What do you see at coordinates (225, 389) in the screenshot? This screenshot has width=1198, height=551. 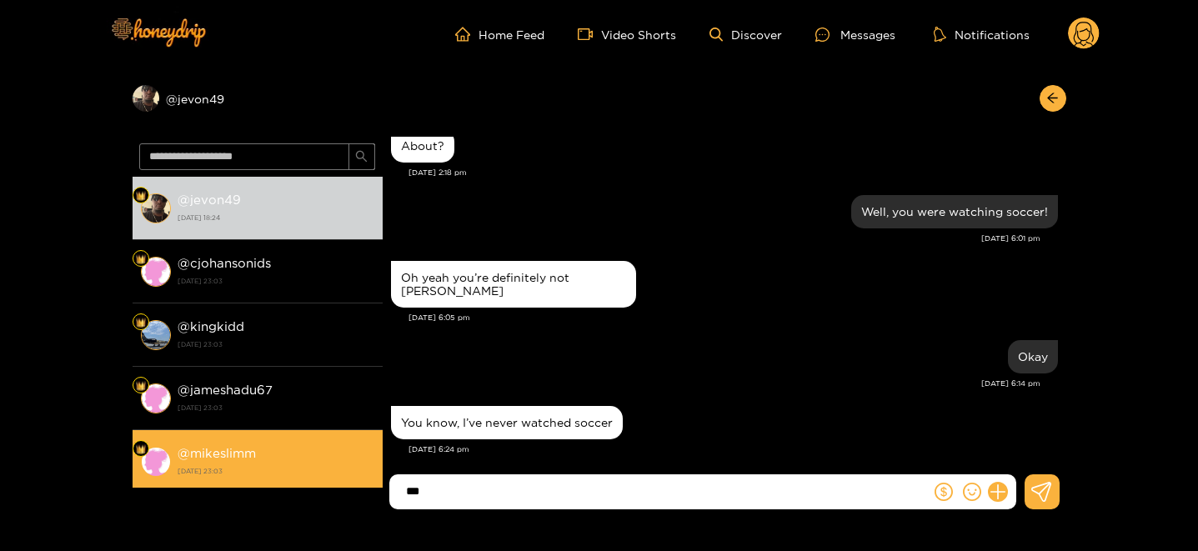 I see `strong: @ jameshadu67` at bounding box center [225, 389].